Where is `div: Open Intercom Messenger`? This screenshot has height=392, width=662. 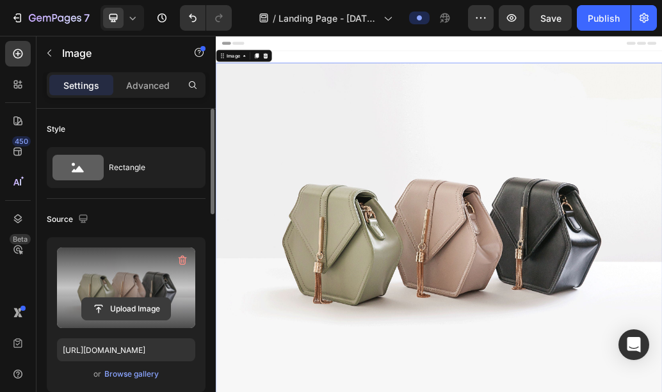
div: Open Intercom Messenger is located at coordinates (634, 345).